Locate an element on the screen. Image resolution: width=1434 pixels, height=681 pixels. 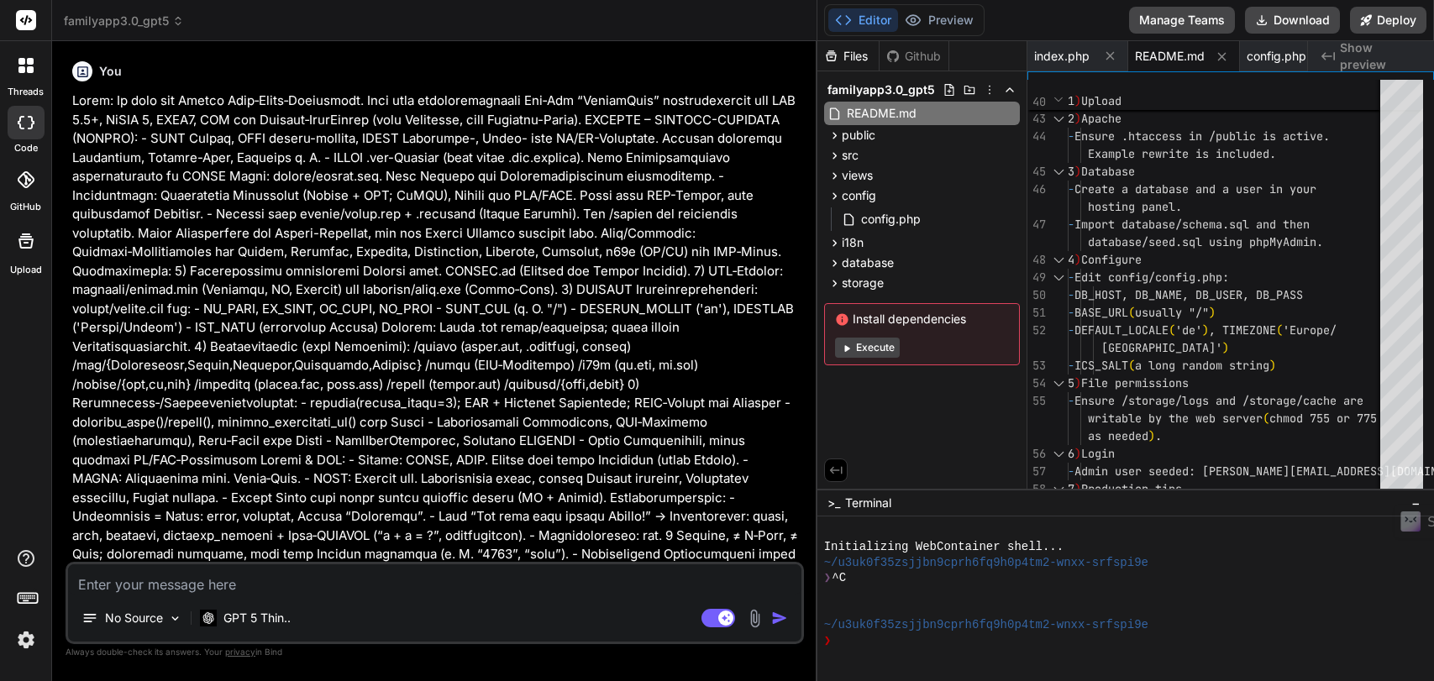
span: storage is located at coordinates (863, 283).